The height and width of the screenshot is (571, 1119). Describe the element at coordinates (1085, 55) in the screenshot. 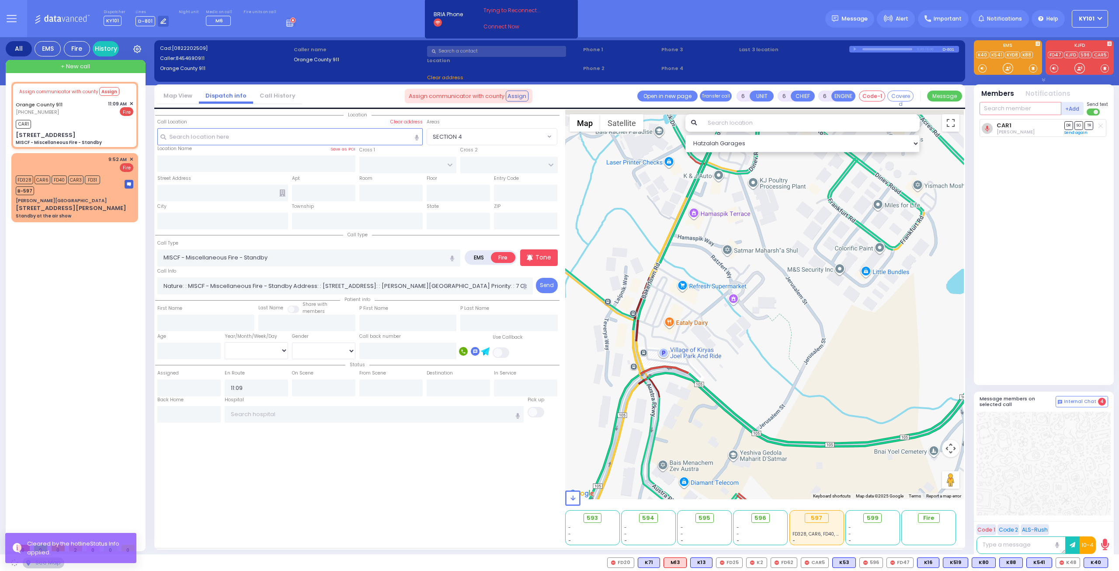

I see `a: 596` at that location.